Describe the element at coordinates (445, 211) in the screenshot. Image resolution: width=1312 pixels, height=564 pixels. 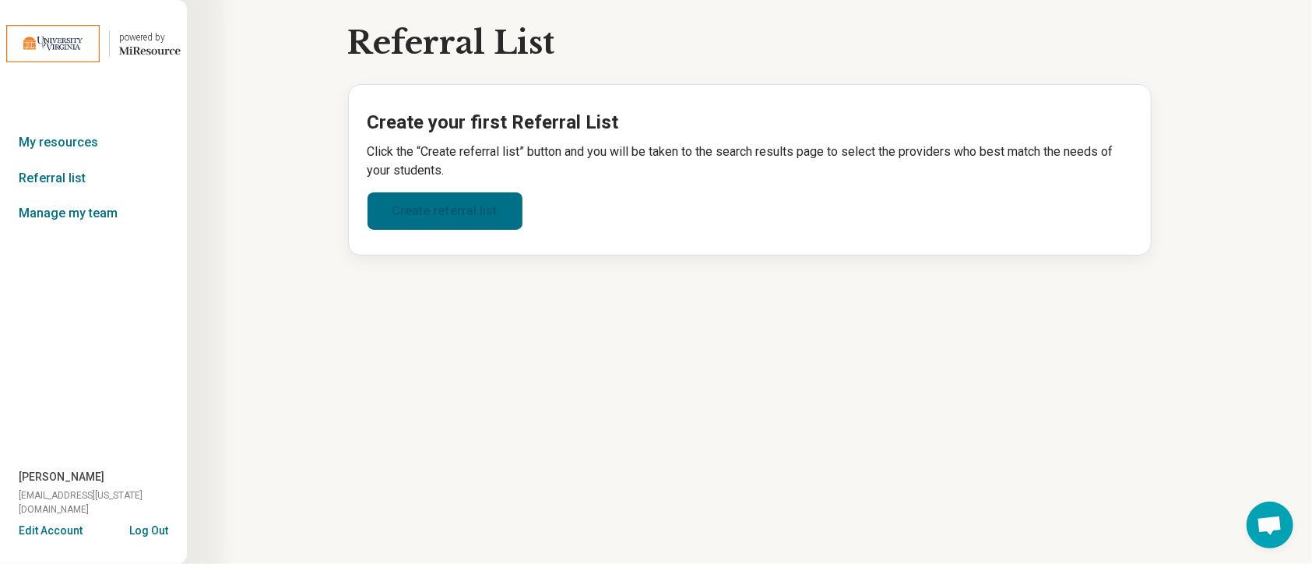
I see `a: Create referral list` at that location.